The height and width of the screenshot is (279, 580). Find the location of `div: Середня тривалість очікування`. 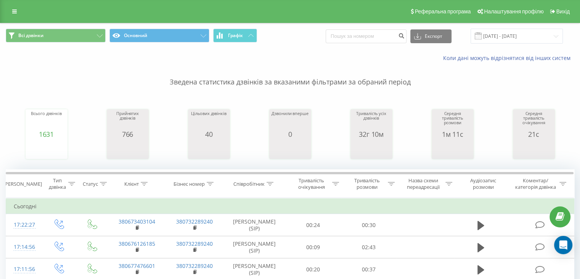

div: Середня тривалість очікування is located at coordinates (534, 121).